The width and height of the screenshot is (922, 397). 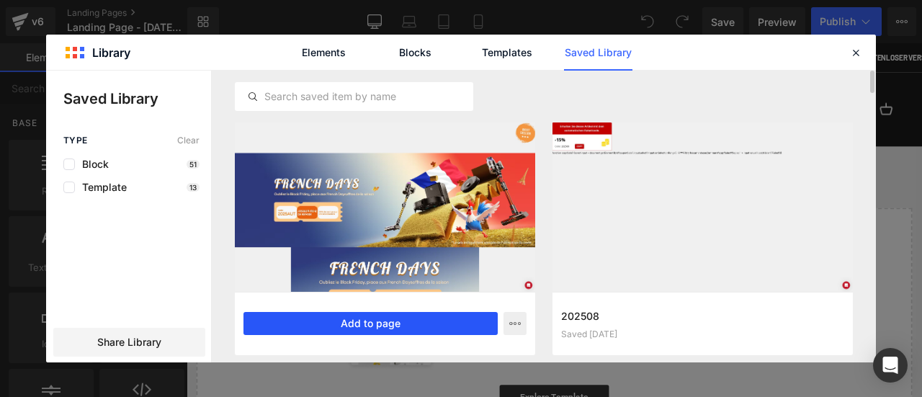 What do you see at coordinates (193, 164) in the screenshot?
I see `p: 51` at bounding box center [193, 164].